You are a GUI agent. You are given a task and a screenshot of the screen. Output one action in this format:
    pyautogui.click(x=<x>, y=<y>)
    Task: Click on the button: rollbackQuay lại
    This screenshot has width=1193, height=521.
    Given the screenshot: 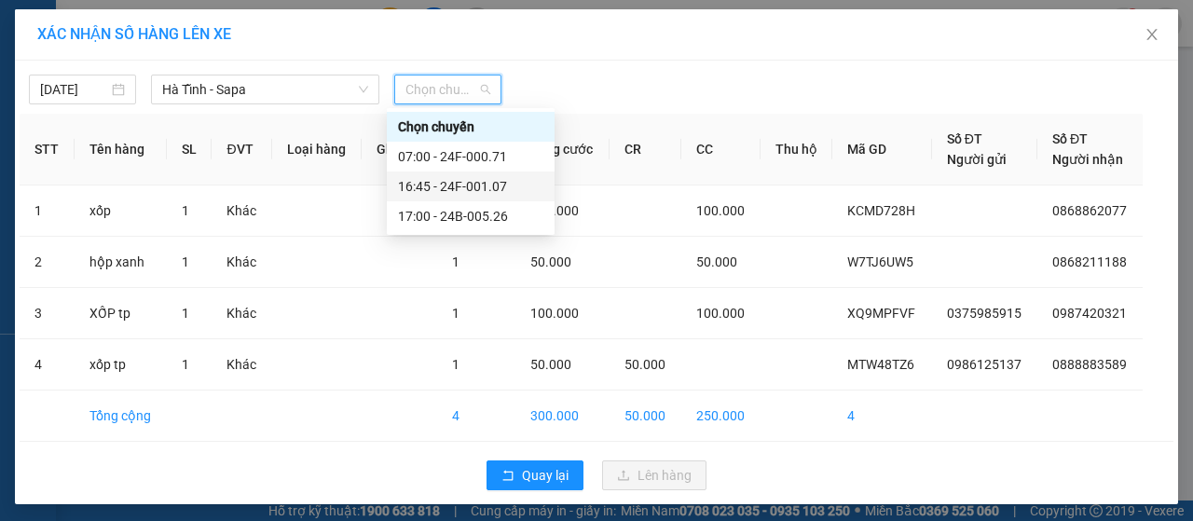 What is the action you would take?
    pyautogui.click(x=535, y=475)
    